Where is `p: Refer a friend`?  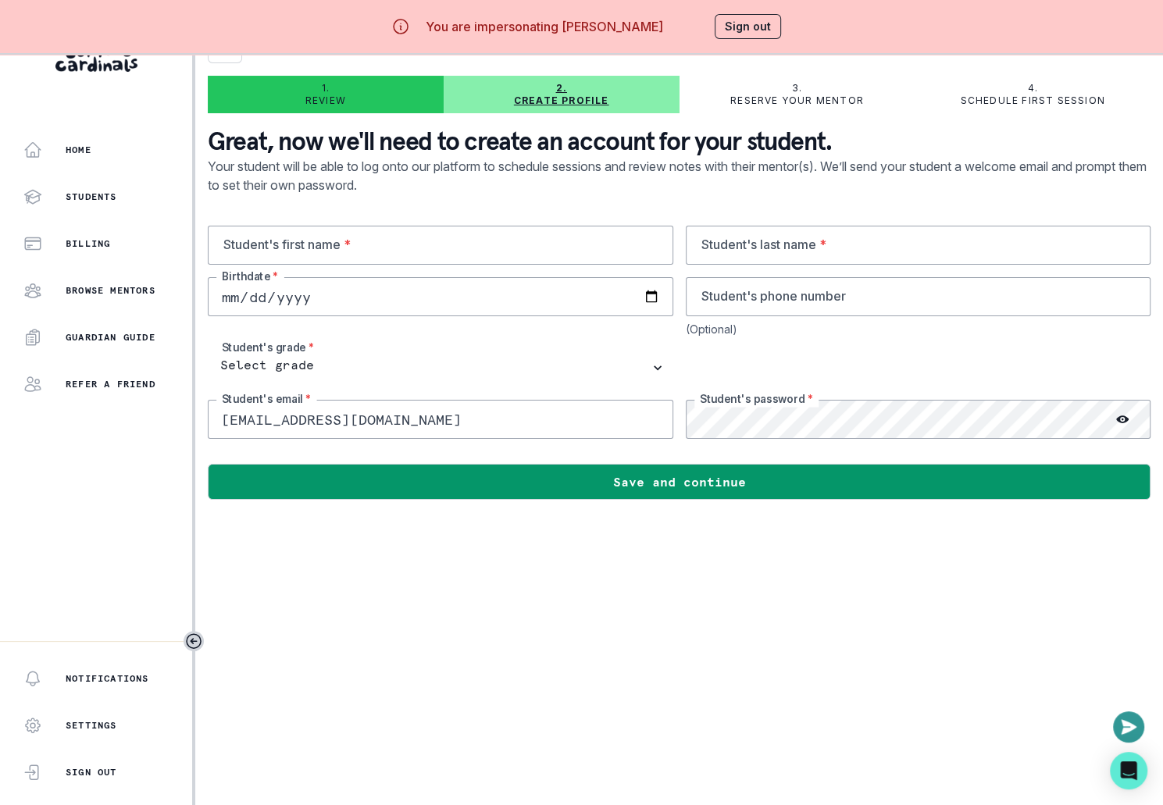
p: Refer a friend is located at coordinates (110, 384).